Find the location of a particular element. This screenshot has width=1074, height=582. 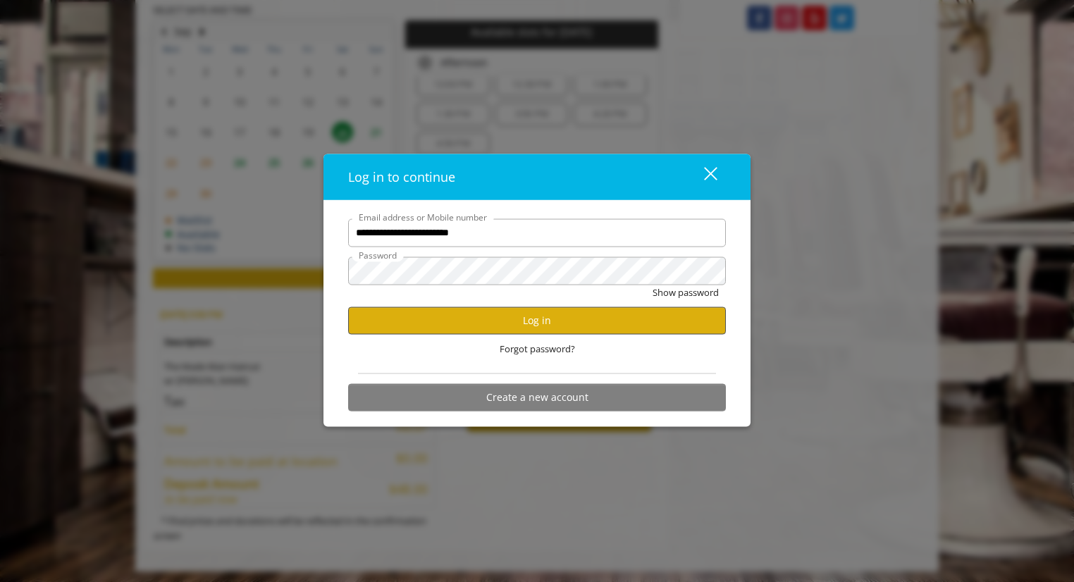

input: Email address or Mobile number is located at coordinates (537, 232).